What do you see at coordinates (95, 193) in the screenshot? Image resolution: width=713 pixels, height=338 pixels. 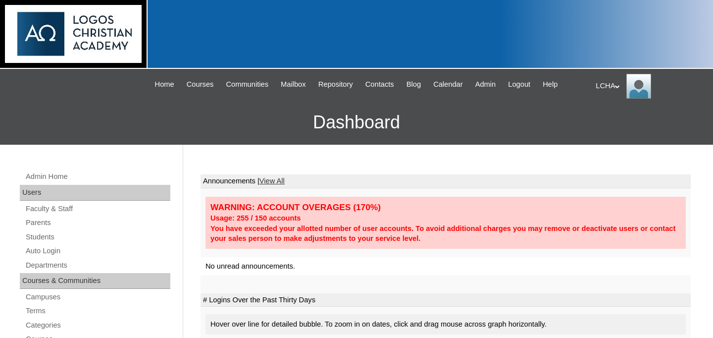 I see `div: Users` at bounding box center [95, 193].